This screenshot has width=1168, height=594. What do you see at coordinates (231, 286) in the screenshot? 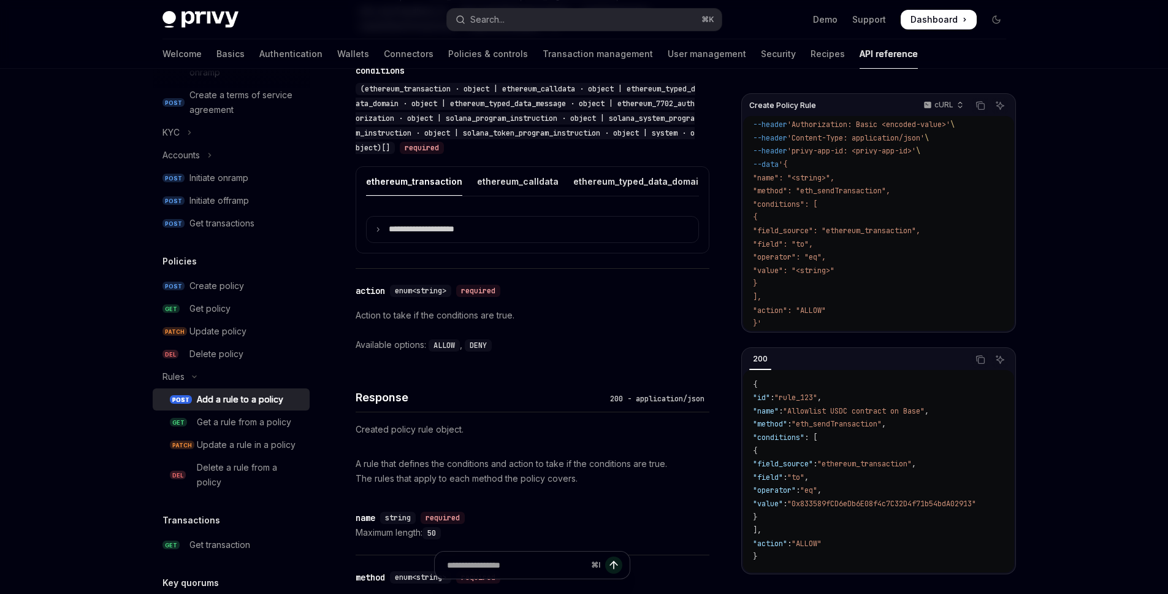
I see `a: POSTCreate policy` at bounding box center [231, 286].